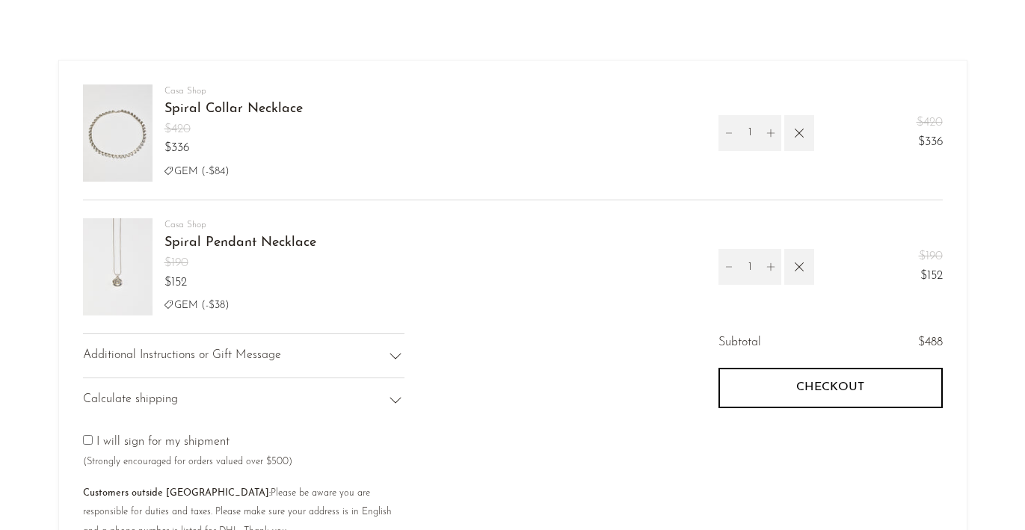 This screenshot has height=530, width=1025. Describe the element at coordinates (117, 133) in the screenshot. I see `img: Spiral Collar Necklace` at that location.